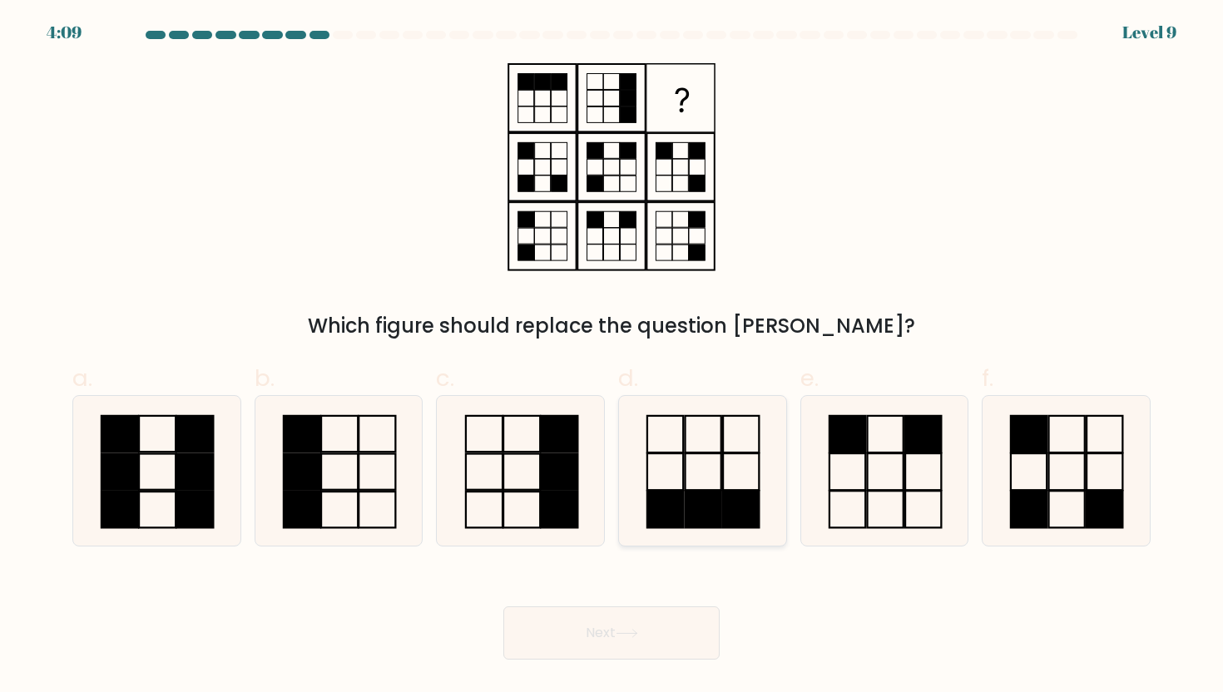  What do you see at coordinates (810, 378) in the screenshot?
I see `span: e.` at bounding box center [810, 378].